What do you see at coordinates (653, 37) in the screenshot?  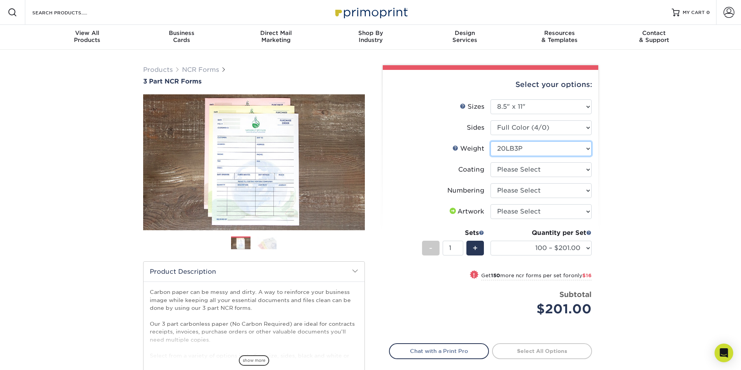 I see `a: Contact& Support` at bounding box center [653, 37].